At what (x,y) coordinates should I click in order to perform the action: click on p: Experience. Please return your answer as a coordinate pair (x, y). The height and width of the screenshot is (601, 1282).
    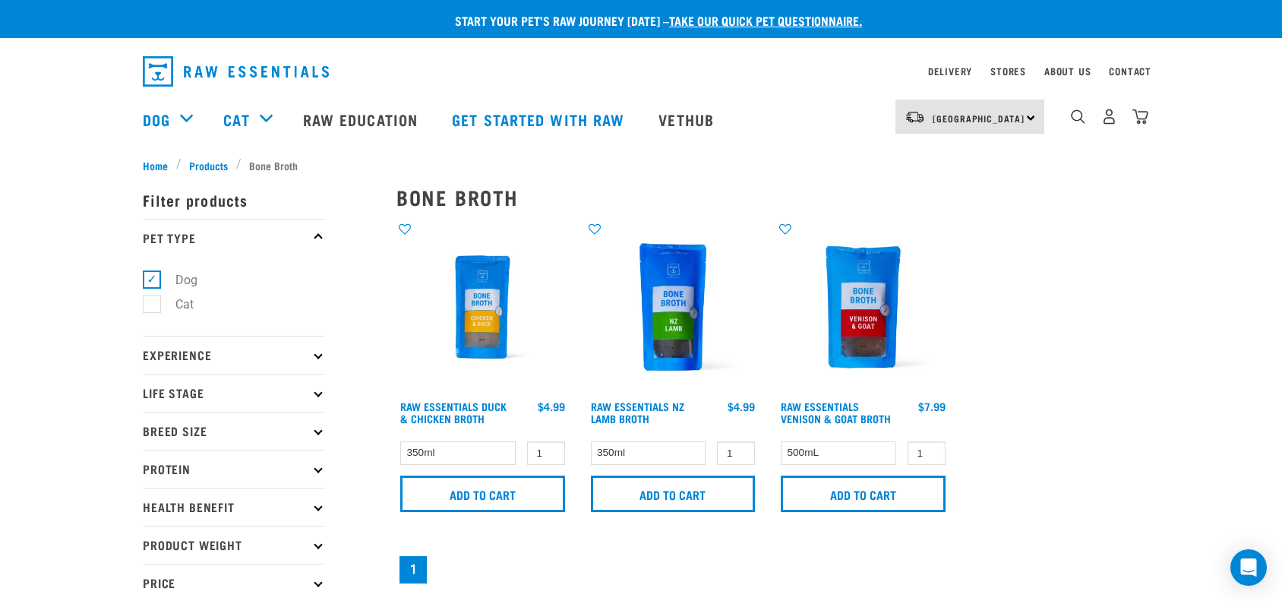
    Looking at the image, I should click on (234, 355).